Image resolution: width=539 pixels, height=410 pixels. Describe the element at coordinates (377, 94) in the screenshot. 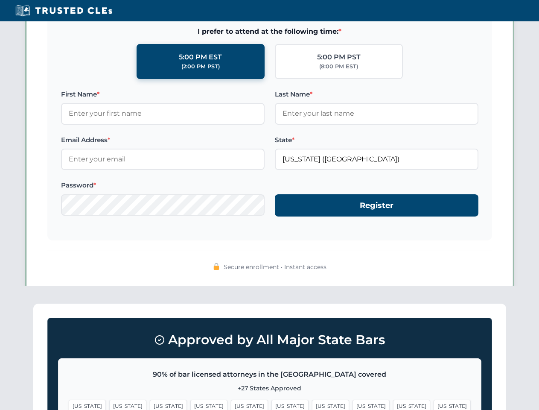

I see `label: Last Name` at that location.